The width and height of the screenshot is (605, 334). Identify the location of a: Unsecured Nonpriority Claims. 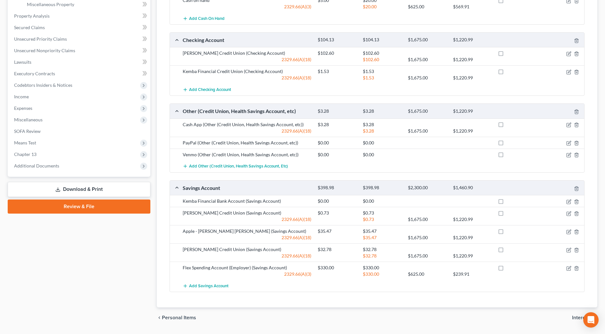
(80, 51).